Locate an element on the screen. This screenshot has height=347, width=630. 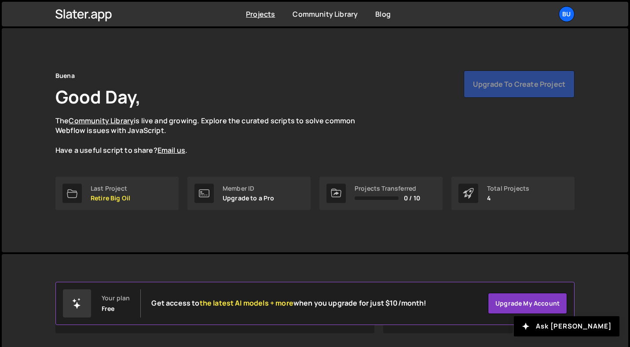
a: Last Project Retire Big Oil is located at coordinates (117, 193).